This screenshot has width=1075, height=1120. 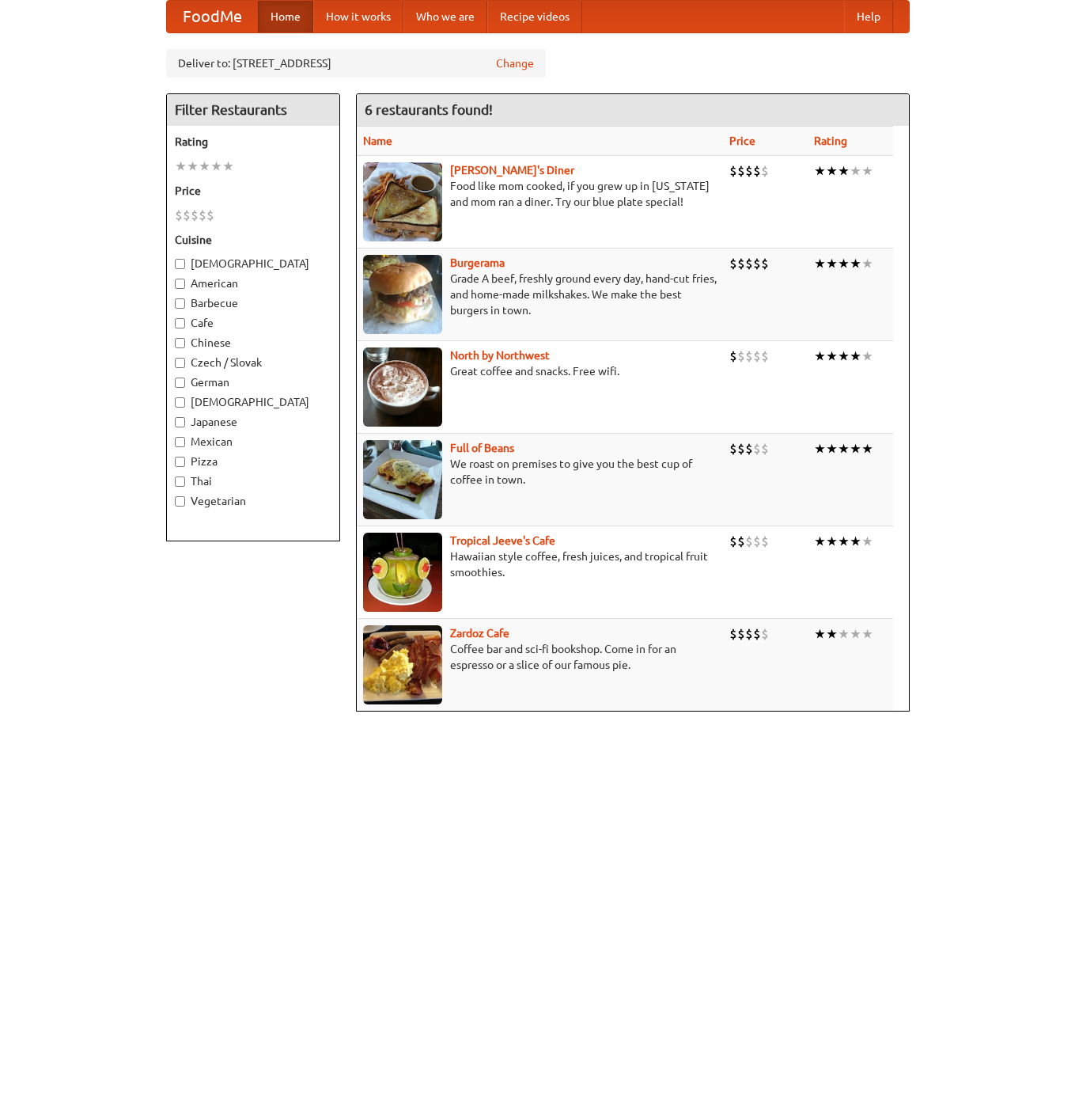 What do you see at coordinates (539, 371) in the screenshot?
I see `p: Great coffee and snacks. Free wifi.` at bounding box center [539, 371].